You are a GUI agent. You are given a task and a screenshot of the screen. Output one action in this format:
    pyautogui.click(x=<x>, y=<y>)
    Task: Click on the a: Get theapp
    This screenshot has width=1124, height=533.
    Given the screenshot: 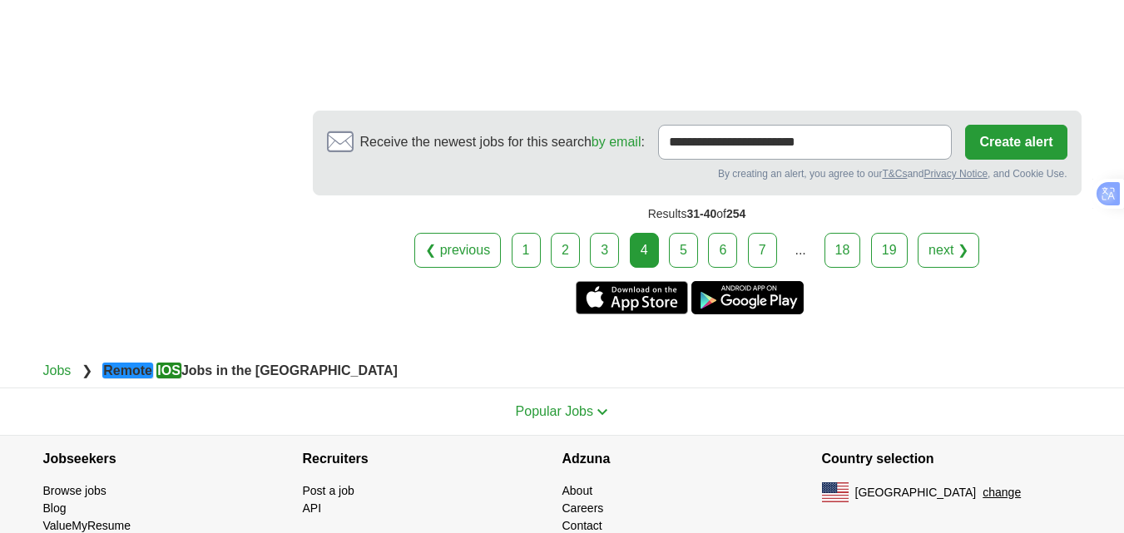 What is the action you would take?
    pyautogui.click(x=747, y=298)
    